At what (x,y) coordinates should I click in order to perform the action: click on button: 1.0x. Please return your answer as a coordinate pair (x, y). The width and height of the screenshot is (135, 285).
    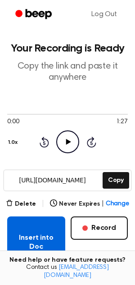
    Looking at the image, I should click on (14, 143).